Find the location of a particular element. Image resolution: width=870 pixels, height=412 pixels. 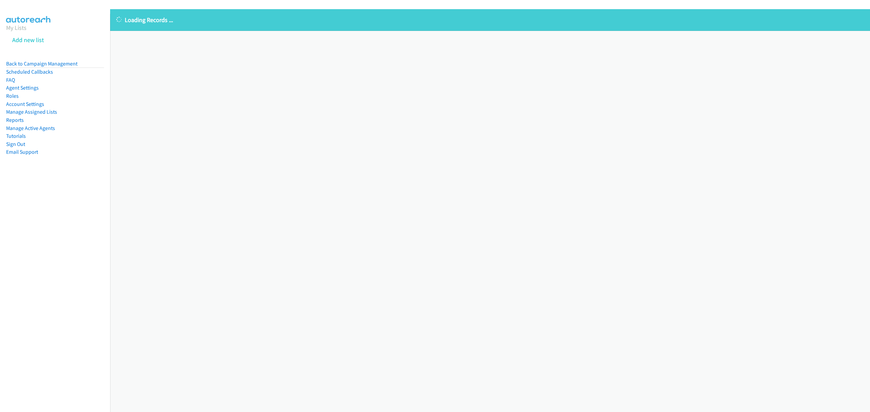

a: Back to Campaign Management is located at coordinates (42, 64).